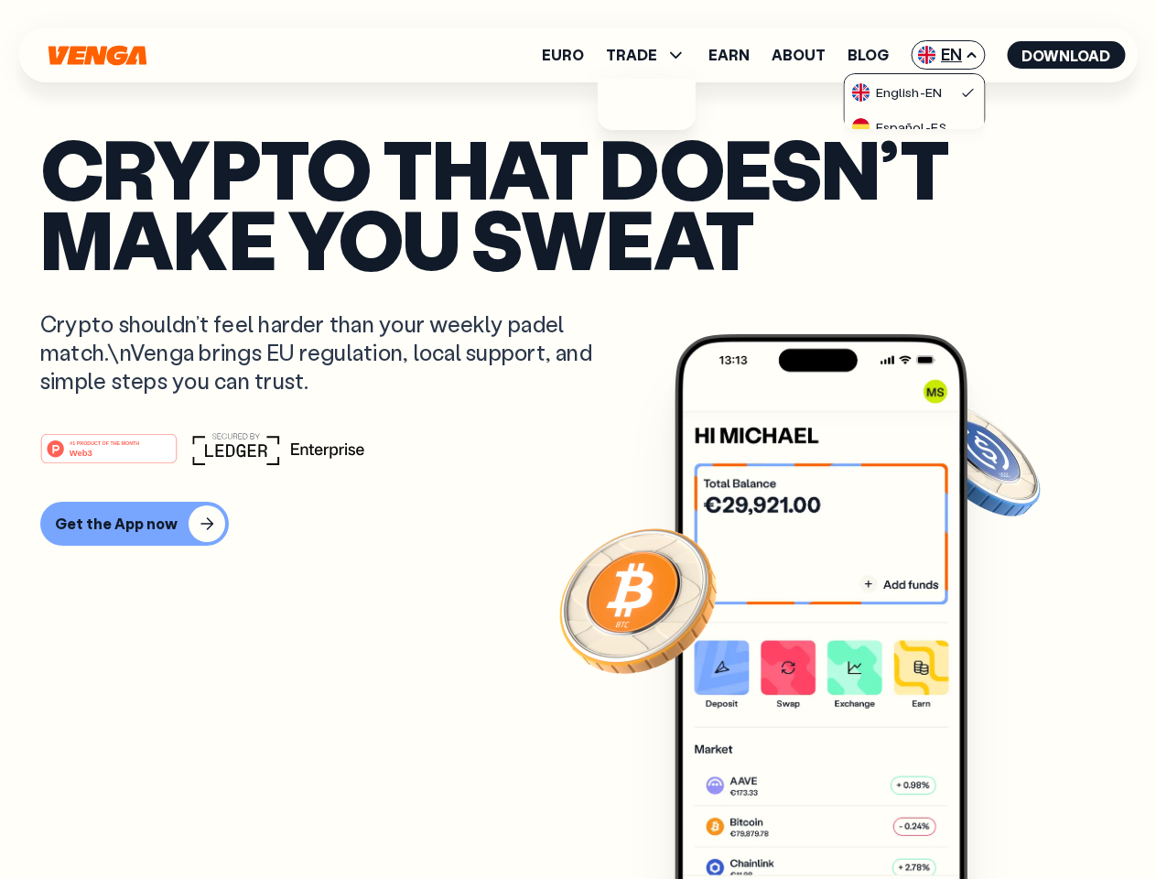  I want to click on img: Bitcoin, so click(638, 600).